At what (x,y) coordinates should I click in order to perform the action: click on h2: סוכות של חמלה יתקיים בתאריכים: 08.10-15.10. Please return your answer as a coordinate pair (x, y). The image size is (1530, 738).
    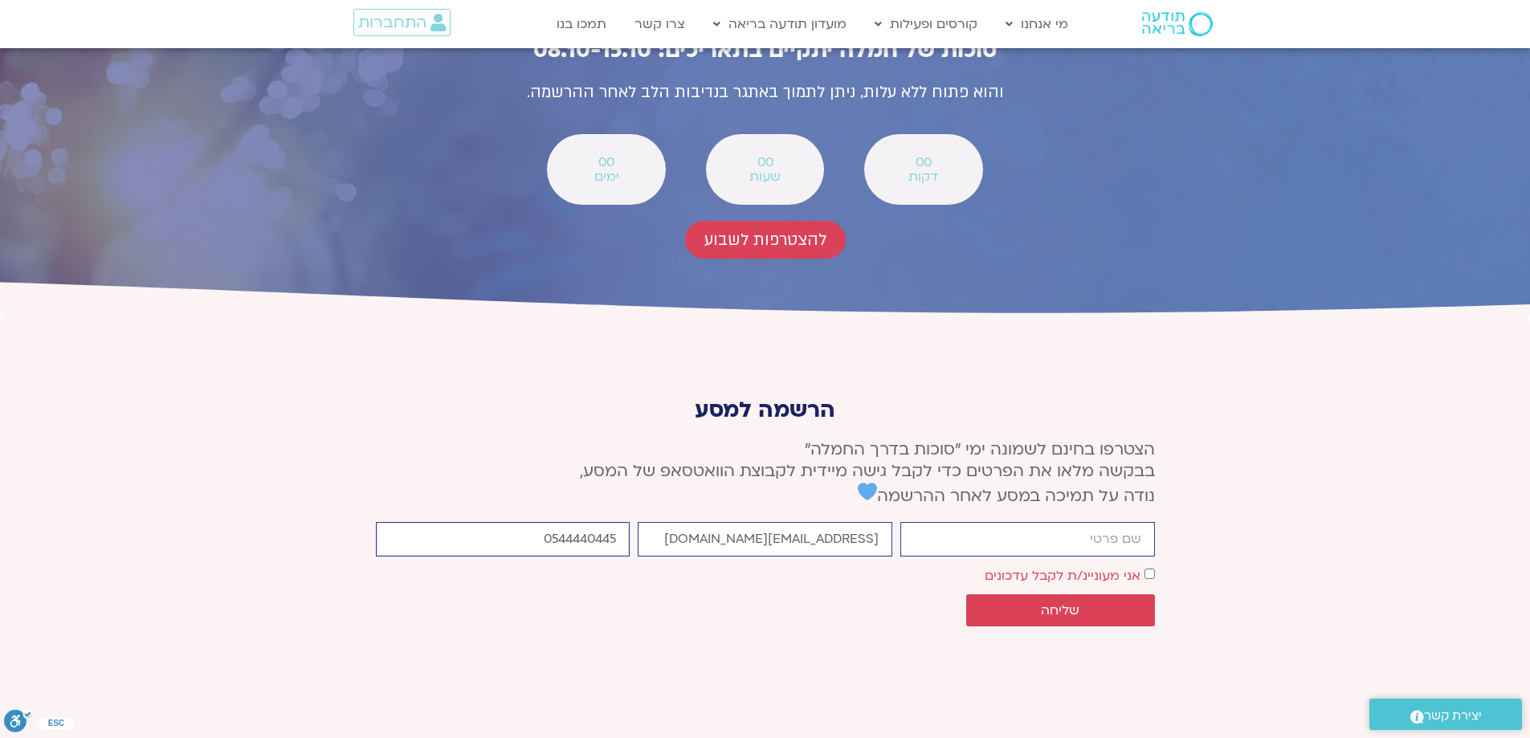
    Looking at the image, I should click on (766, 50).